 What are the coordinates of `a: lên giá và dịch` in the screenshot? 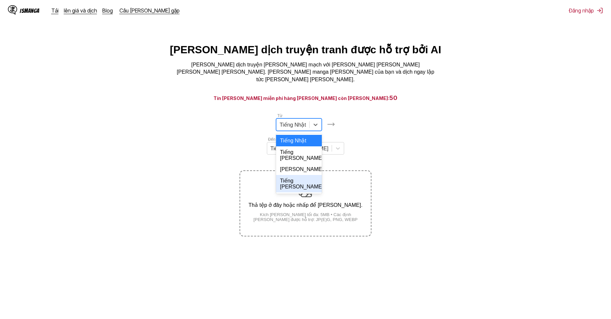 It's located at (80, 11).